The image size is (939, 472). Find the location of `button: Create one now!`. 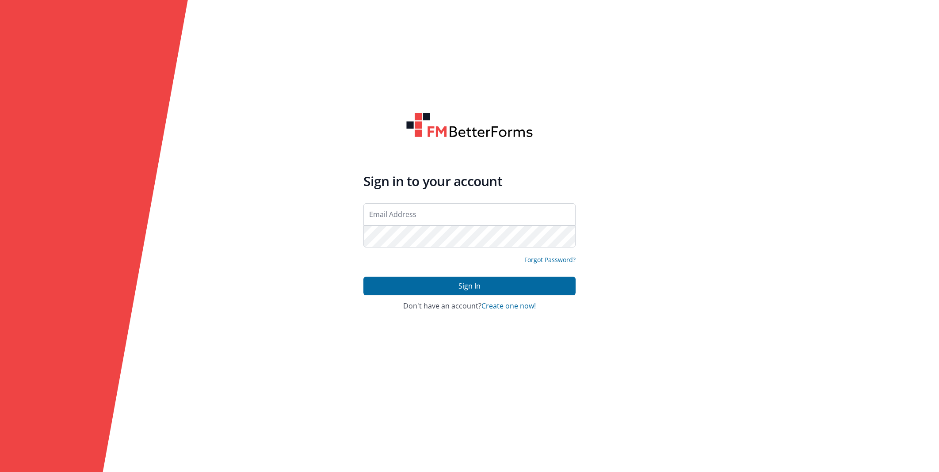

button: Create one now! is located at coordinates (508, 306).